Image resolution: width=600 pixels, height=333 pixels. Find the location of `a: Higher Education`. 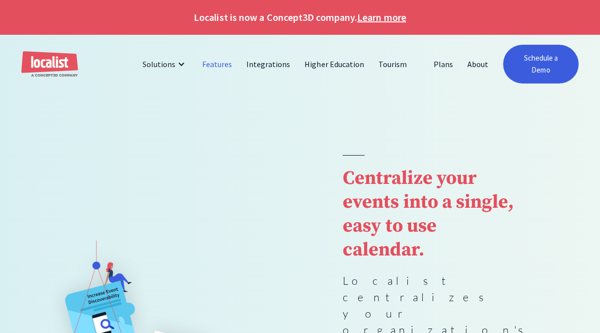

a: Higher Education is located at coordinates (334, 64).